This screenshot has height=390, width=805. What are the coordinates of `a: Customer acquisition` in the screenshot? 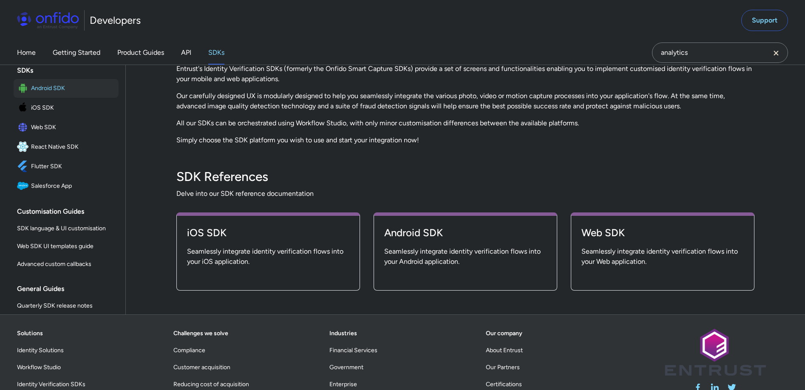 It's located at (202, 368).